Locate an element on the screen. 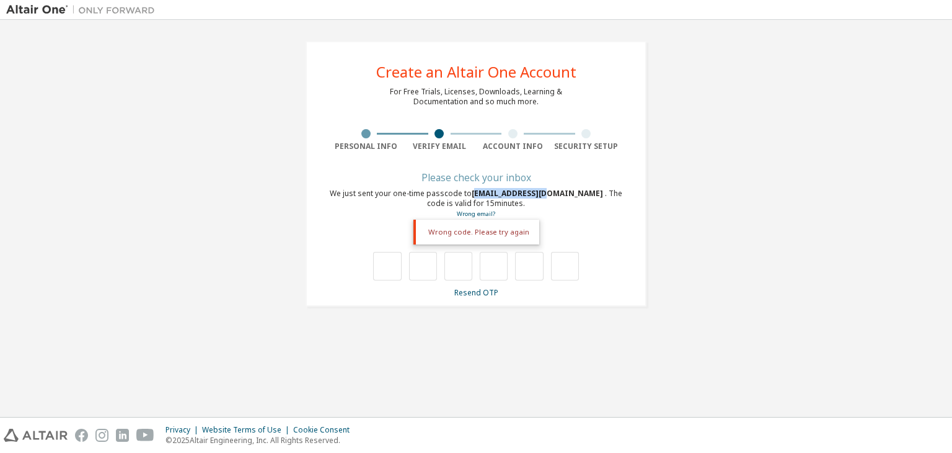 The height and width of the screenshot is (453, 952). div: Verify Email is located at coordinates (440, 146).